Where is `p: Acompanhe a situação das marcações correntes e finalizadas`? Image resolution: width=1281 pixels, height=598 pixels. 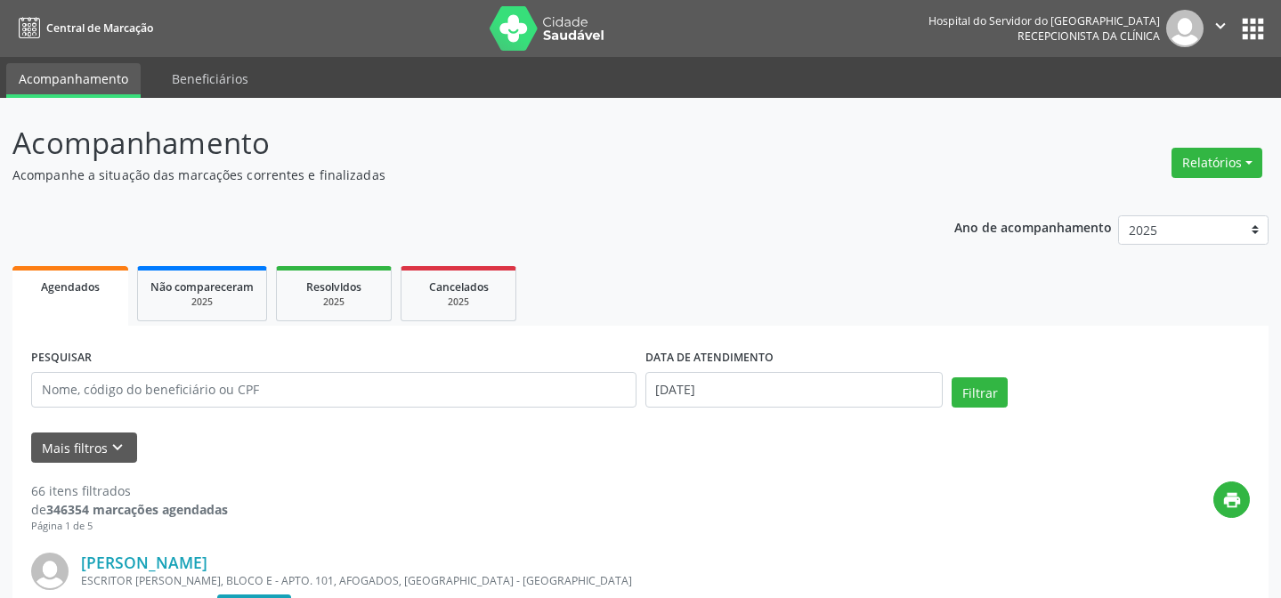
p: Acompanhe a situação das marcações correntes e finalizadas is located at coordinates (452, 175).